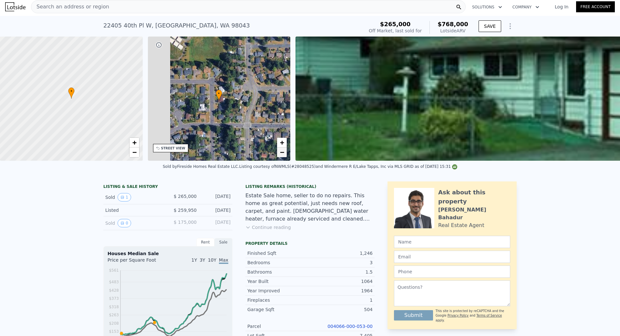 This screenshot has height=336, width=620. I want to click on a: Terms of Service, so click(489, 315).